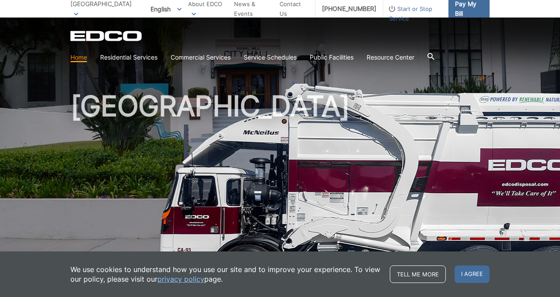  Describe the element at coordinates (200, 57) in the screenshot. I see `a: Commercial Services` at that location.